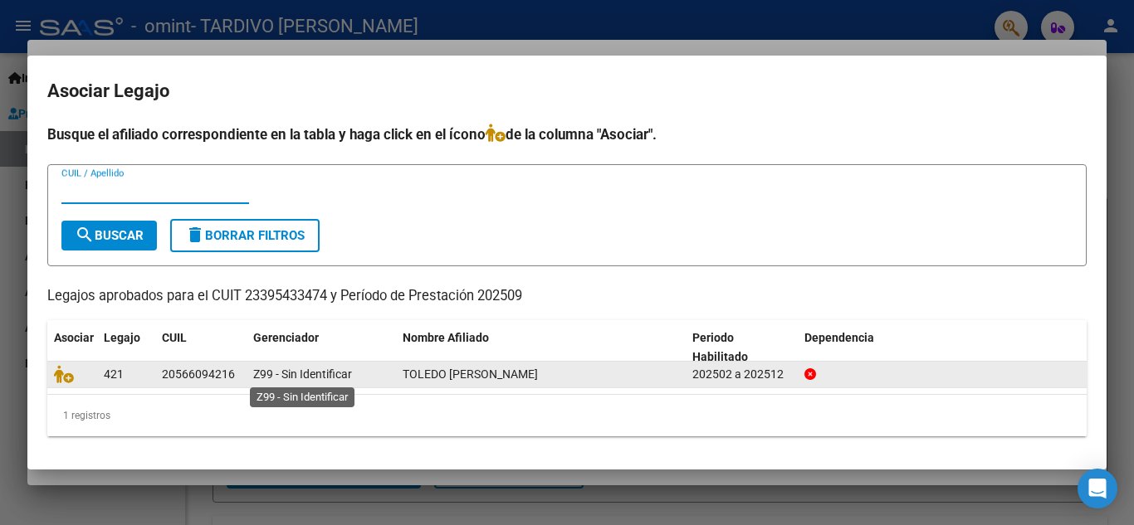 This screenshot has width=1134, height=525. What do you see at coordinates (567, 416) in the screenshot?
I see `div: 1 registros` at bounding box center [567, 416].